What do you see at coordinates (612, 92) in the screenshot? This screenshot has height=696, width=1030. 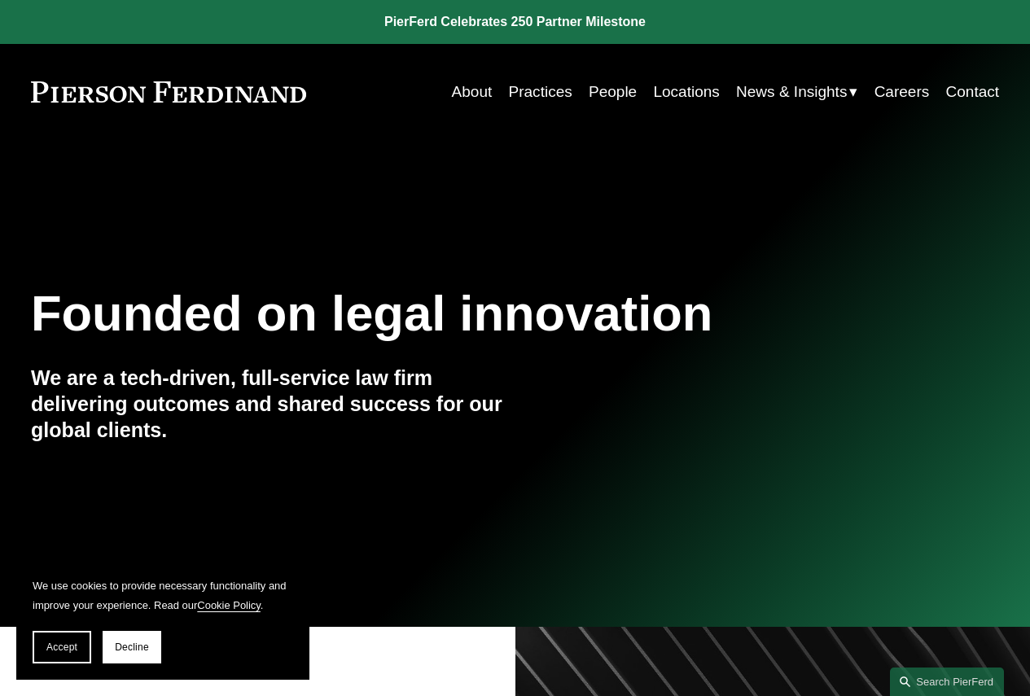 I see `a: People` at bounding box center [612, 92].